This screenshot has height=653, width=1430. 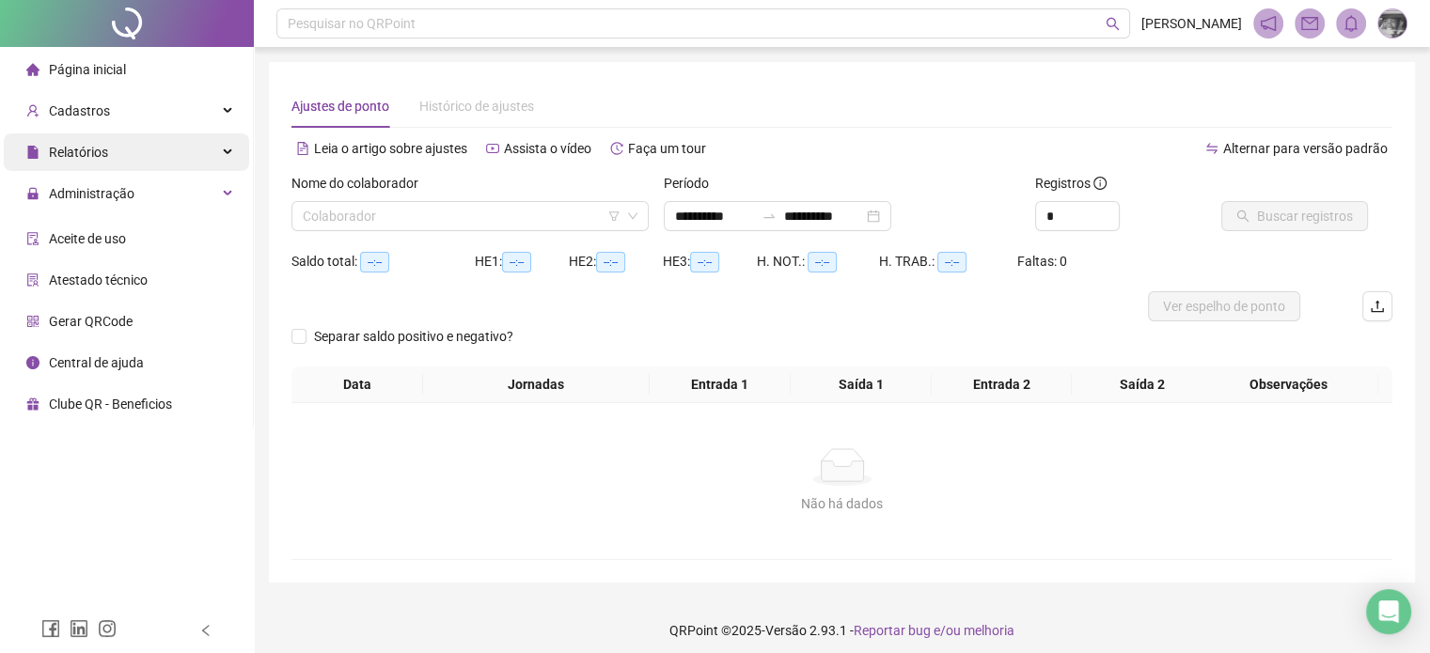 What do you see at coordinates (818, 261) in the screenshot?
I see `div: H. NOT.:` at bounding box center [818, 261].